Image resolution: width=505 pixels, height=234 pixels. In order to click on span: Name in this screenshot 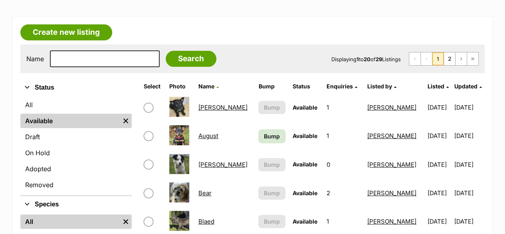, I will do `click(206, 86)`.